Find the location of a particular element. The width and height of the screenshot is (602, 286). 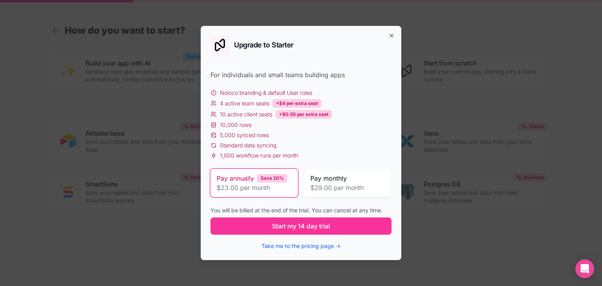

div: For individuals and small teams building apps is located at coordinates (301, 75).